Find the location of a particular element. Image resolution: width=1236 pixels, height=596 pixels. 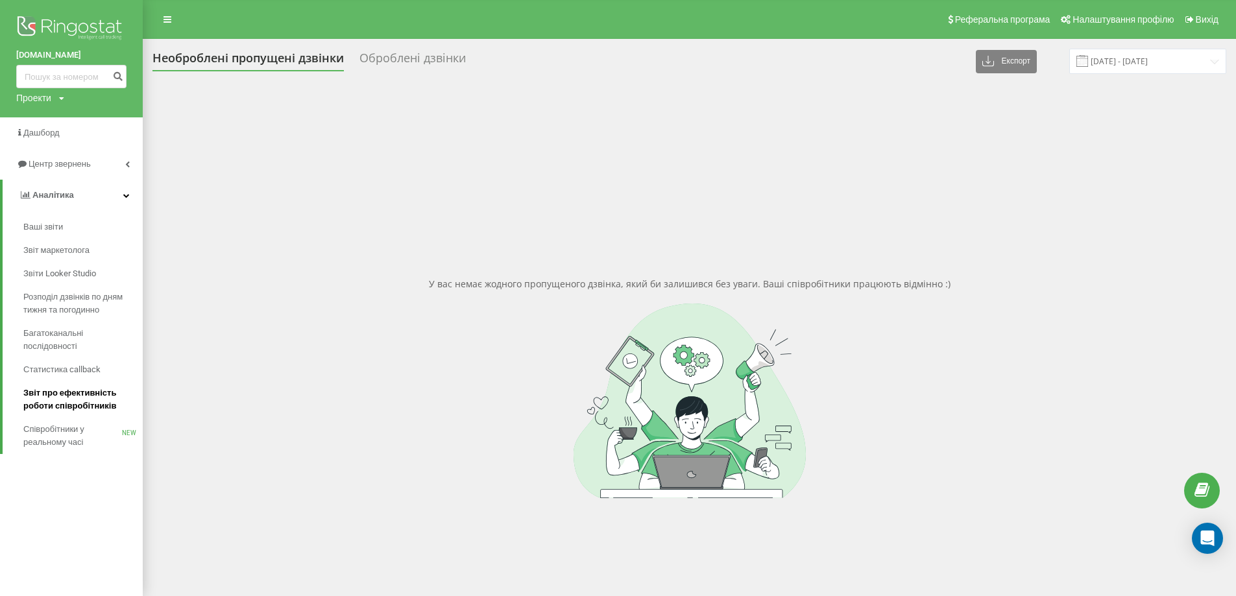

a: Статистика callback is located at coordinates (83, 370).